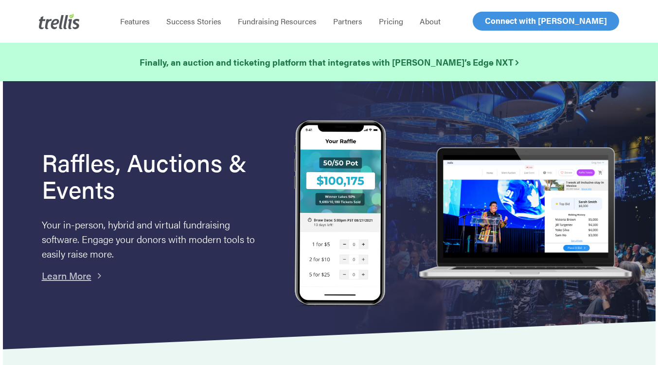 The height and width of the screenshot is (365, 658). I want to click on h1: Raffles, Auctions & Events, so click(155, 176).